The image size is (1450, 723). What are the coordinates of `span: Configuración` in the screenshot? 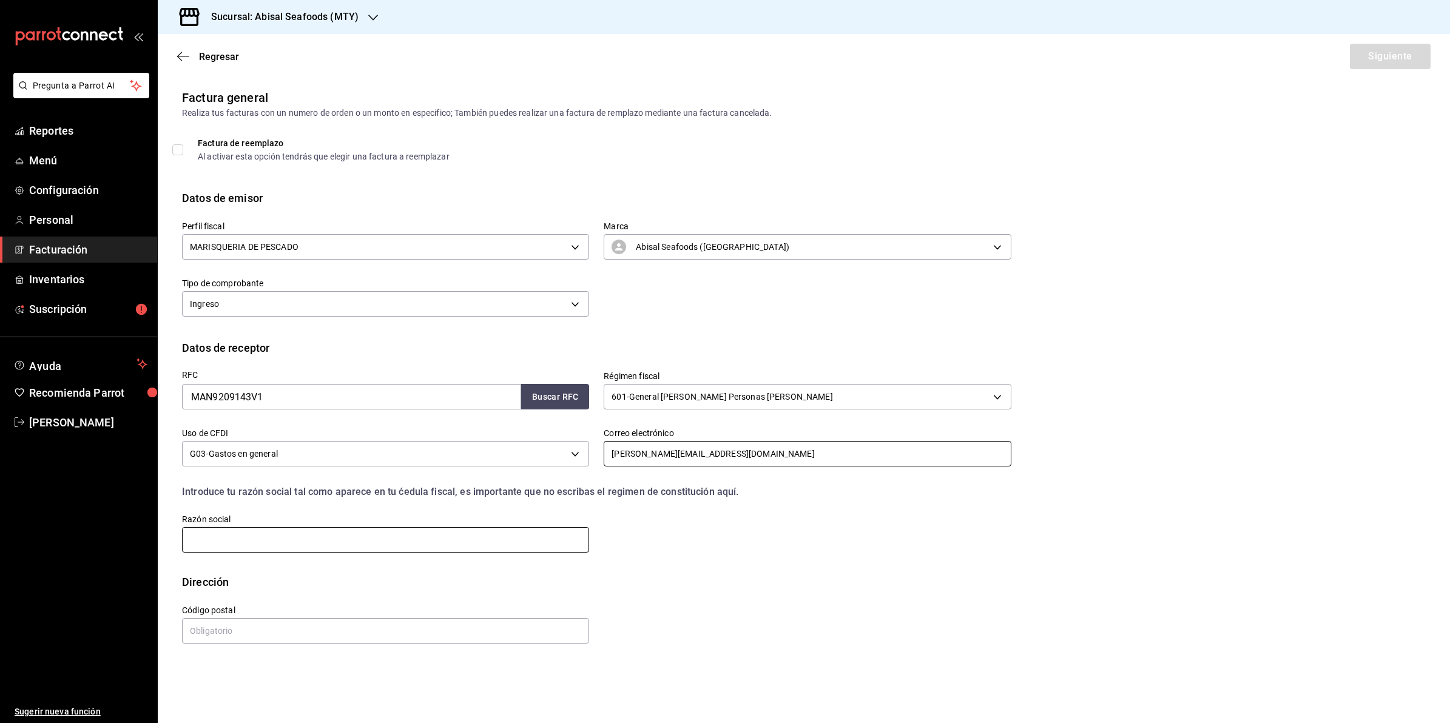 It's located at (88, 190).